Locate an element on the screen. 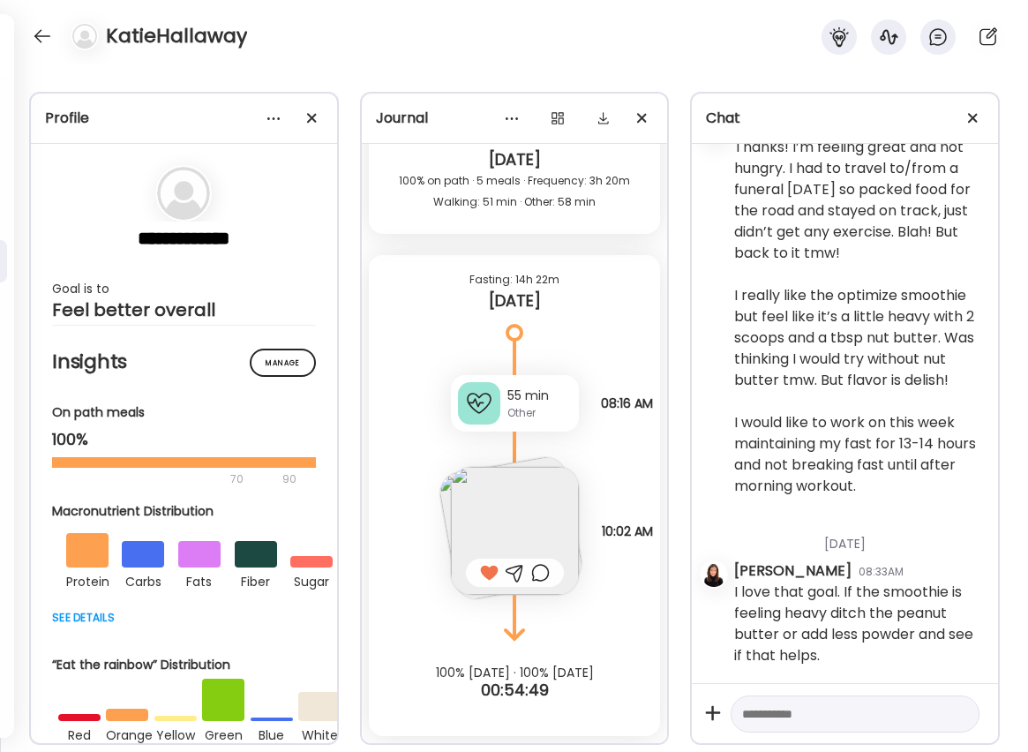 The image size is (1028, 752). h4: KatieHallaway is located at coordinates (177, 36).